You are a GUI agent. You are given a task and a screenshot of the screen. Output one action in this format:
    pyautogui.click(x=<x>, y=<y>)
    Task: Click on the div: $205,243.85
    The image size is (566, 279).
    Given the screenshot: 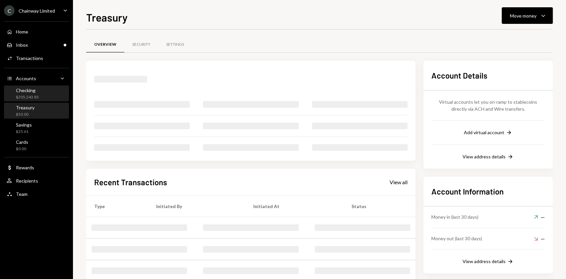 What is the action you would take?
    pyautogui.click(x=27, y=97)
    